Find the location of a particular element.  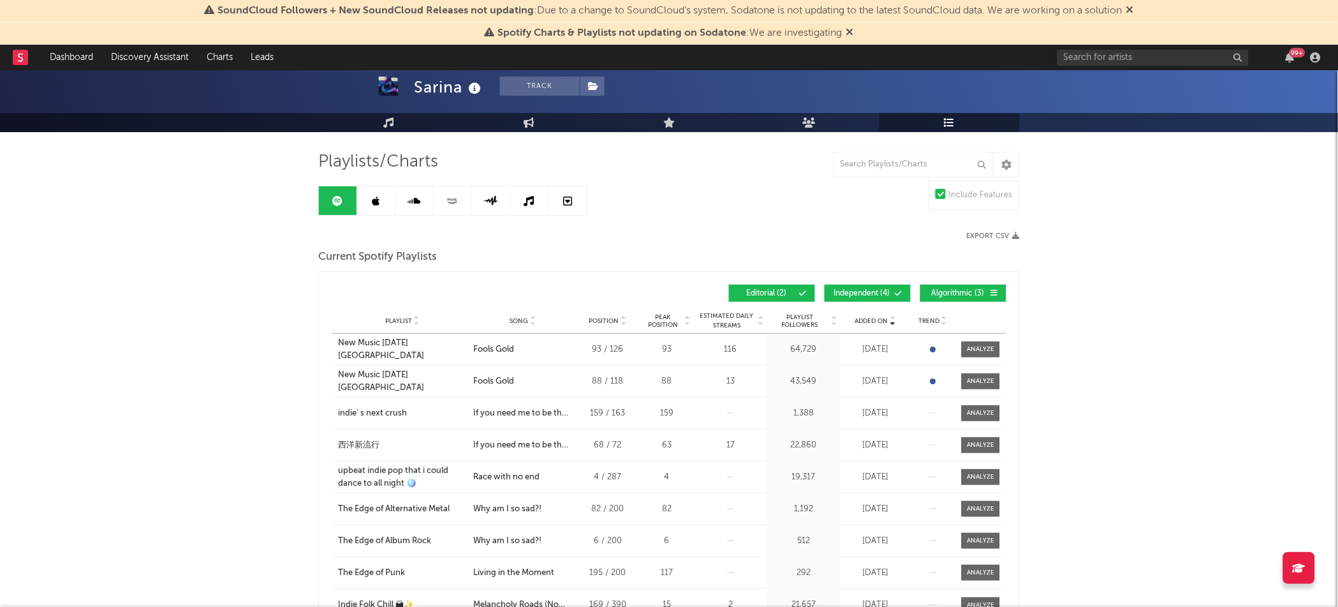

div: 88 is located at coordinates (667, 381).